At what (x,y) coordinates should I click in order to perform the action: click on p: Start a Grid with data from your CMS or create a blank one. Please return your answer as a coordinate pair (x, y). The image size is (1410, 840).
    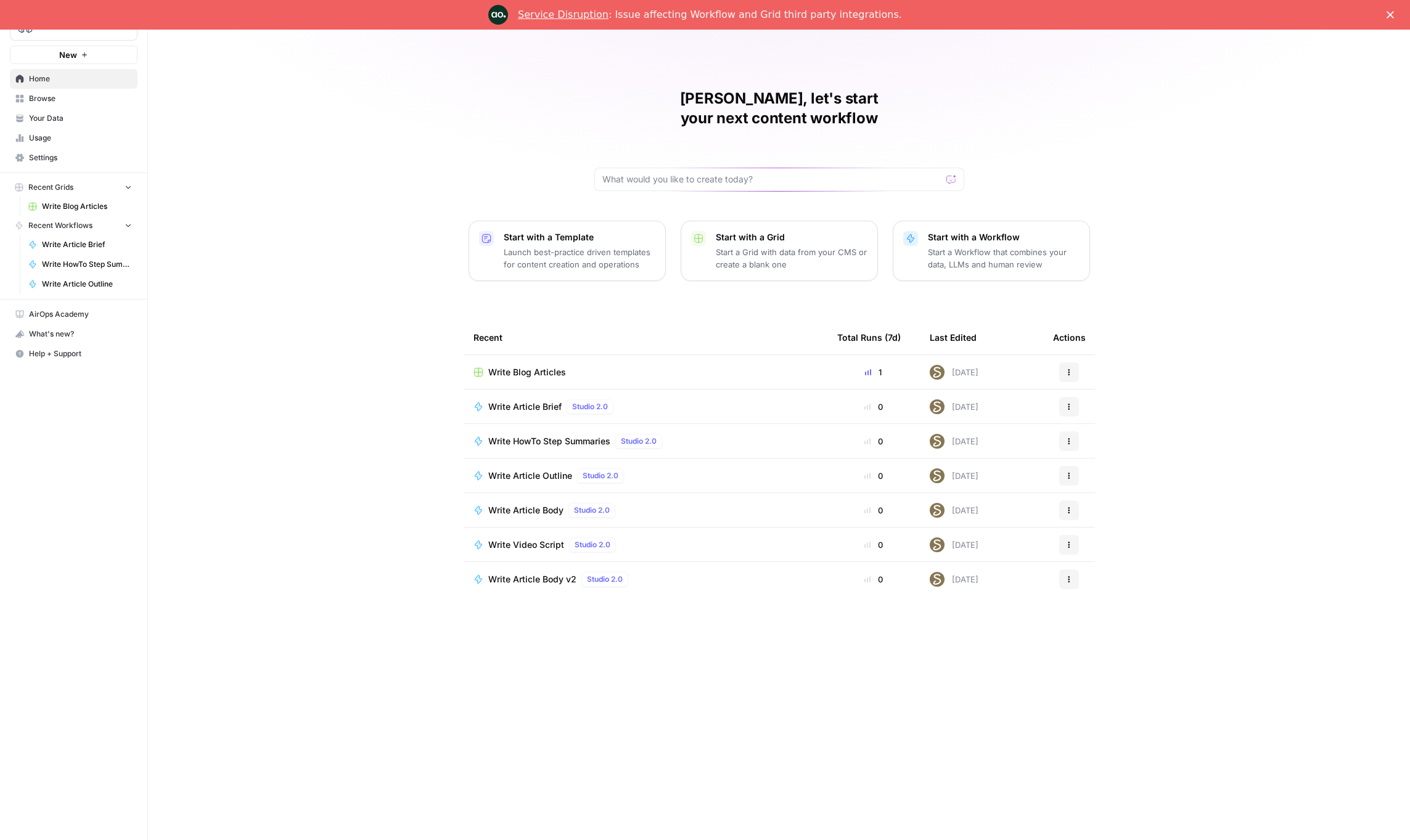
    Looking at the image, I should click on (791, 258).